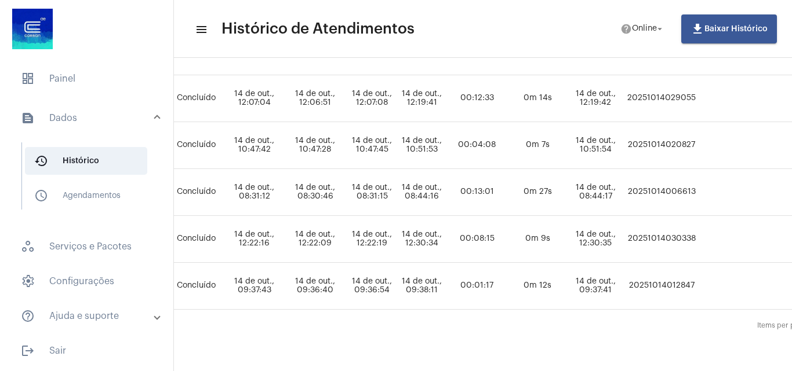 This screenshot has height=371, width=792. What do you see at coordinates (90, 181) in the screenshot?
I see `div: sidenav iconDados` at bounding box center [90, 181].